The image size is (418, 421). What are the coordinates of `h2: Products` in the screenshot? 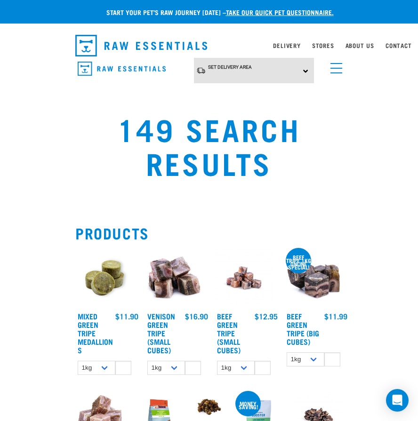 It's located at (209, 233).